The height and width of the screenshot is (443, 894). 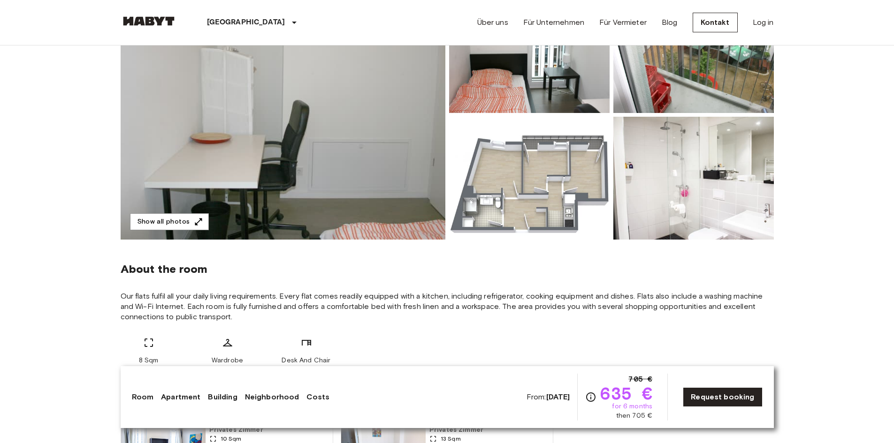 What do you see at coordinates (149, 21) in the screenshot?
I see `img: Habyt` at bounding box center [149, 21].